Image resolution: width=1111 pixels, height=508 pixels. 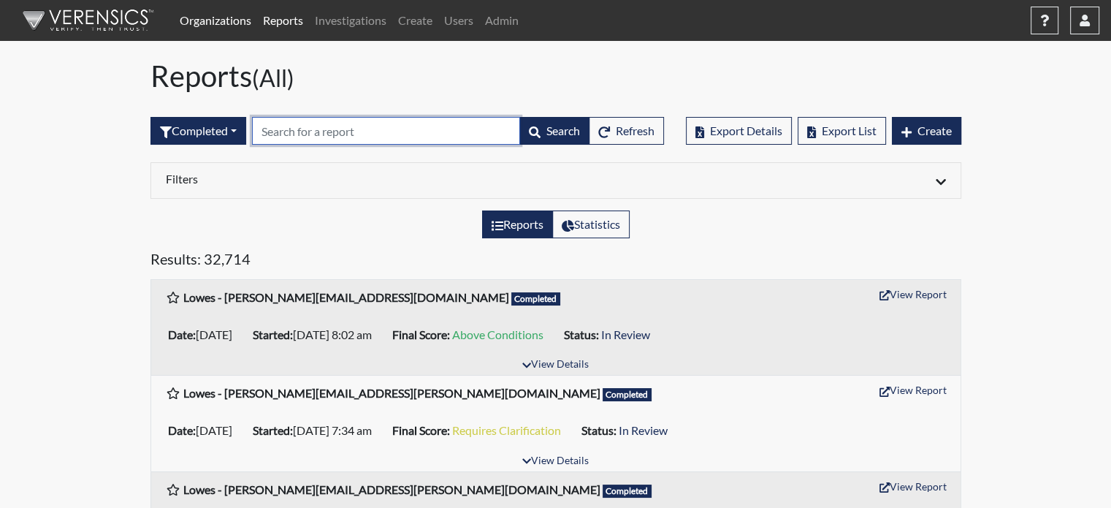 I want to click on label: View the list of reports, so click(x=517, y=224).